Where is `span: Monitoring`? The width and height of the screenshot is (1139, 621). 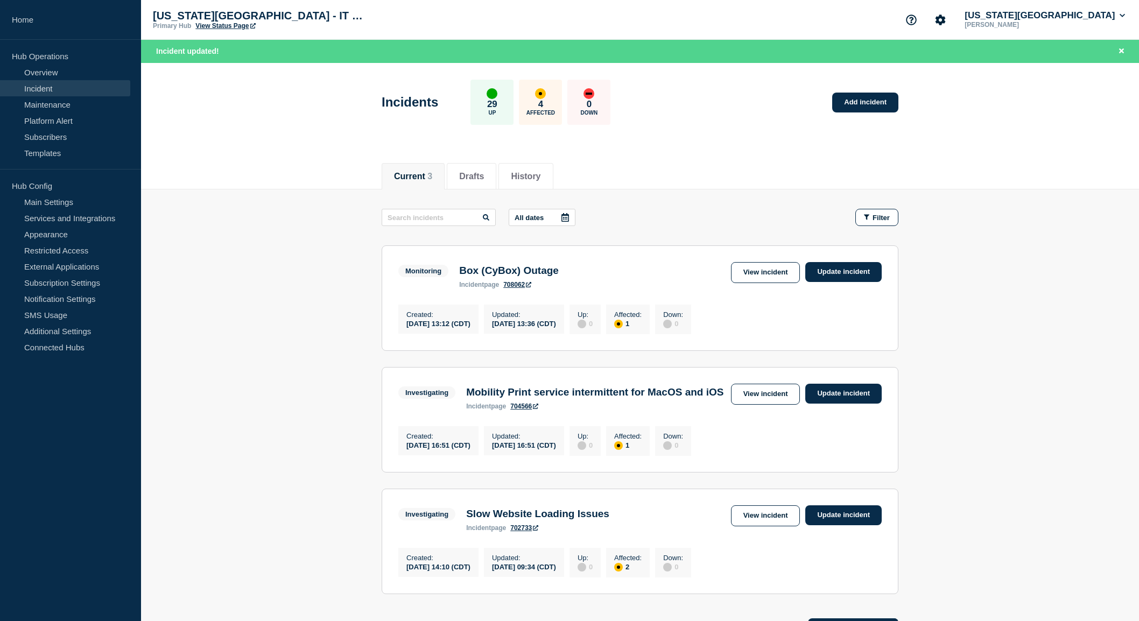
span: Monitoring is located at coordinates (423, 271).